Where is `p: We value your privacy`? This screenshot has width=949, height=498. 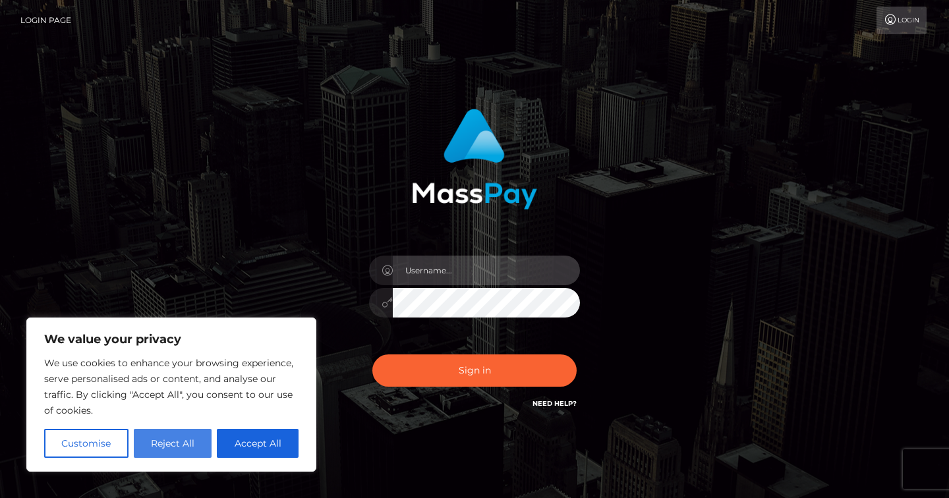
p: We value your privacy is located at coordinates (171, 339).